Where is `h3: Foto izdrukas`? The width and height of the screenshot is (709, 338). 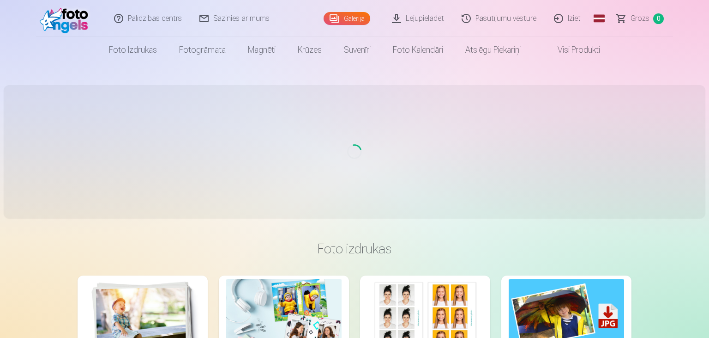
h3: Foto izdrukas is located at coordinates (355, 248).